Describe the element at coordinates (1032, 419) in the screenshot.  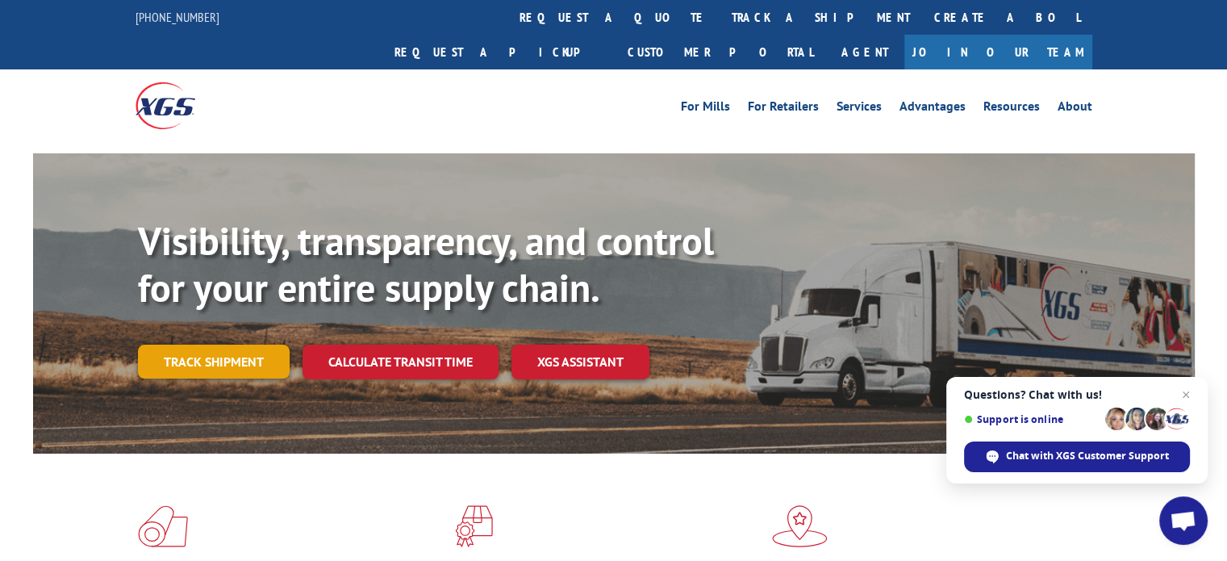
I see `span: Support is online` at that location.